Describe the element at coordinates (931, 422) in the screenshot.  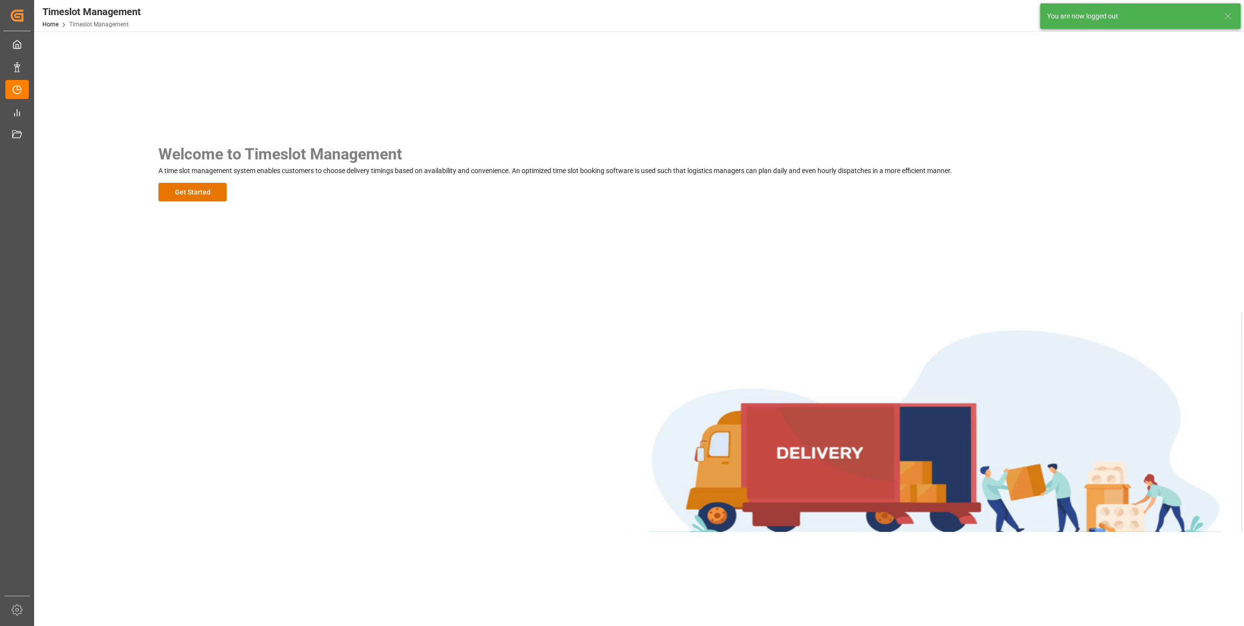
I see `img: Delivery Truck` at that location.